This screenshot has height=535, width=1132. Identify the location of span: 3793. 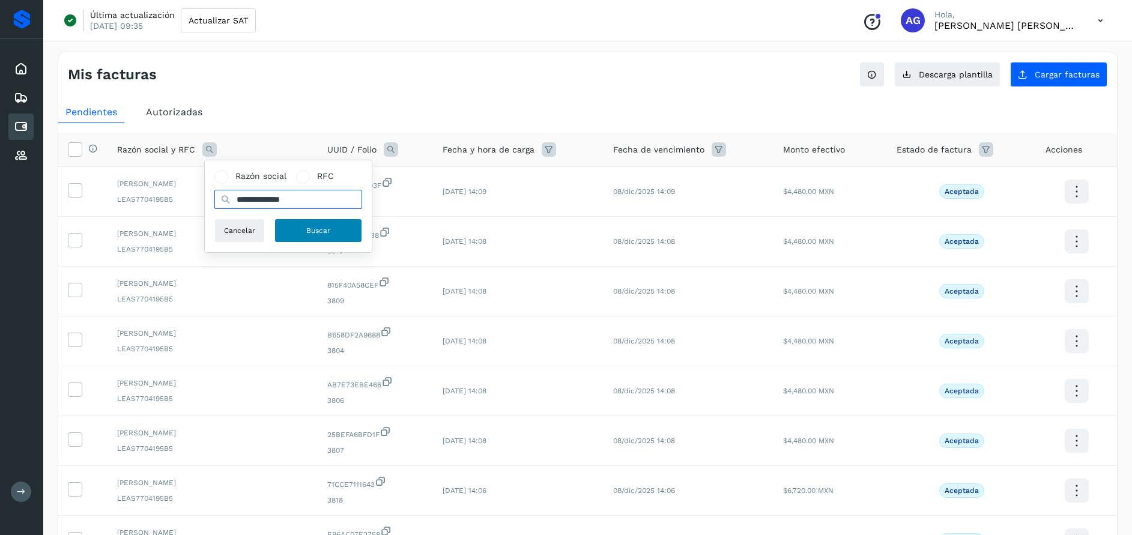
(375, 201).